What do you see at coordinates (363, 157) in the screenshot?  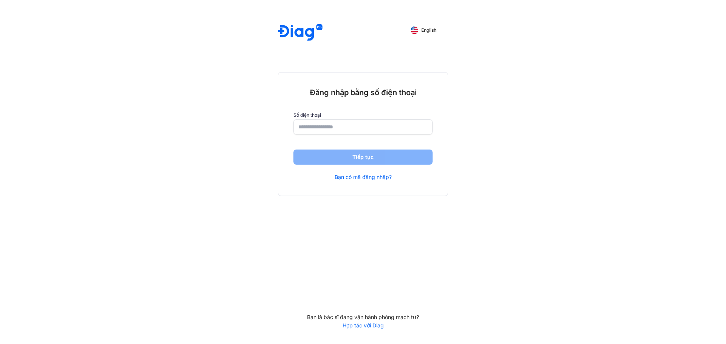 I see `button: Tiếp tục` at bounding box center [363, 157].